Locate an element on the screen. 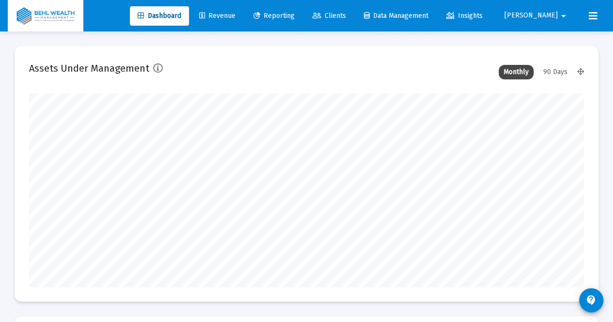 Image resolution: width=613 pixels, height=322 pixels. div: Monthly is located at coordinates (516, 72).